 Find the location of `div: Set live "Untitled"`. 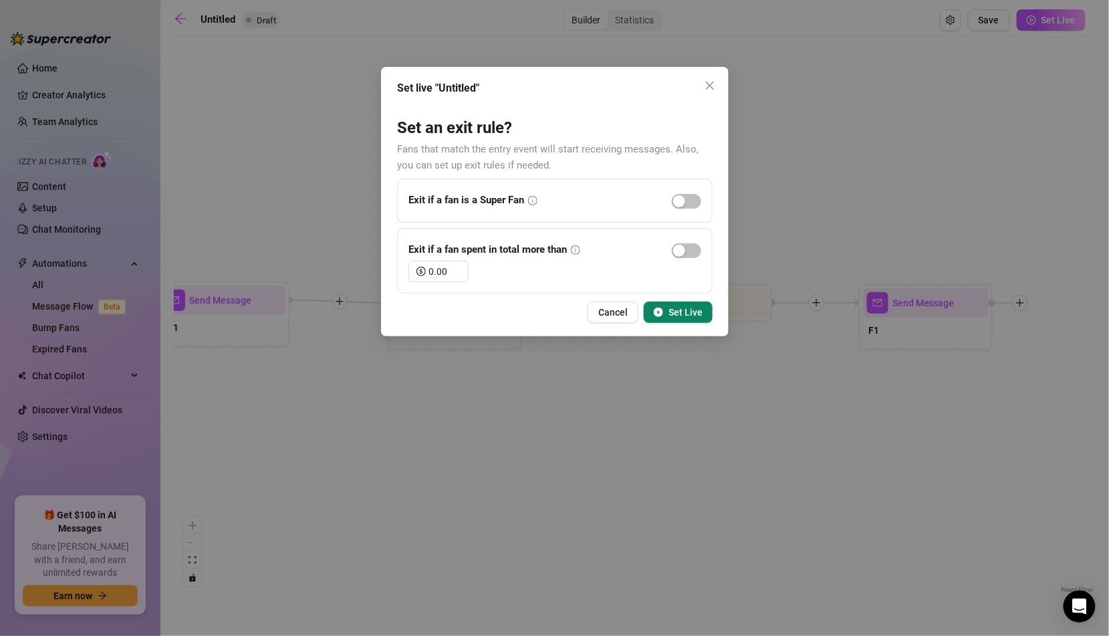

div: Set live "Untitled" is located at coordinates (555, 88).